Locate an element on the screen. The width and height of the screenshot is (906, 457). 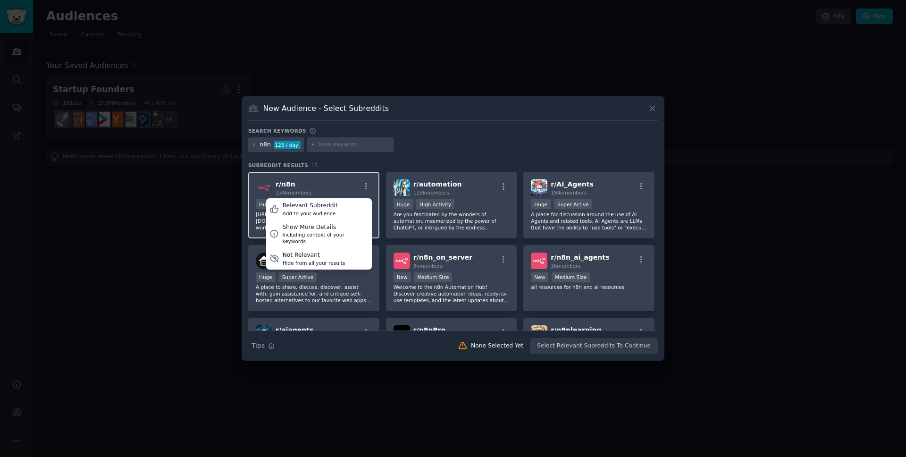
h3: Search keywords is located at coordinates (277, 131).